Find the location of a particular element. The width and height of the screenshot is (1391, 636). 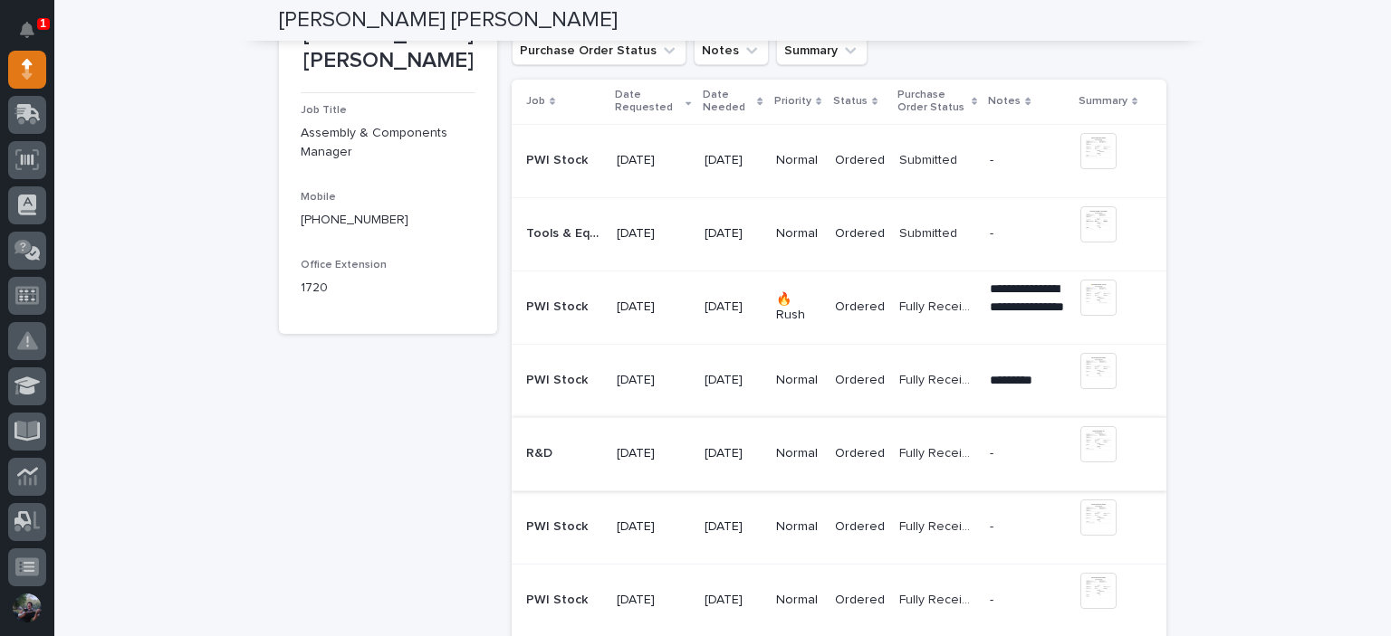

p: Assembly & Components Manager is located at coordinates (387, 143).